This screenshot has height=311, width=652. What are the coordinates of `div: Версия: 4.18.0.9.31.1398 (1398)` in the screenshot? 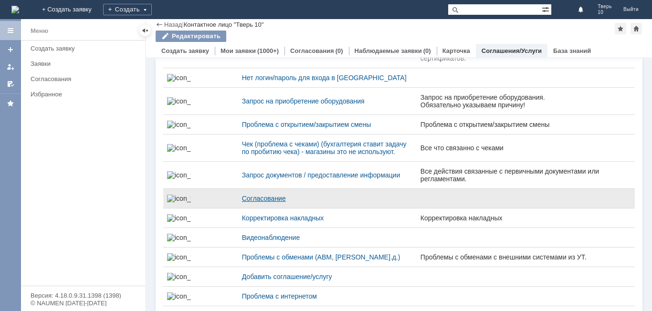 It's located at (83, 295).